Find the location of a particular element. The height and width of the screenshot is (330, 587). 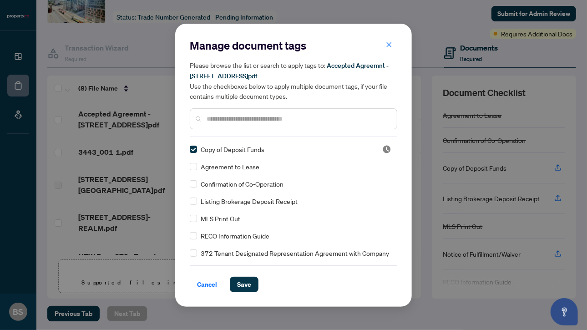

button: Save is located at coordinates (244, 284).